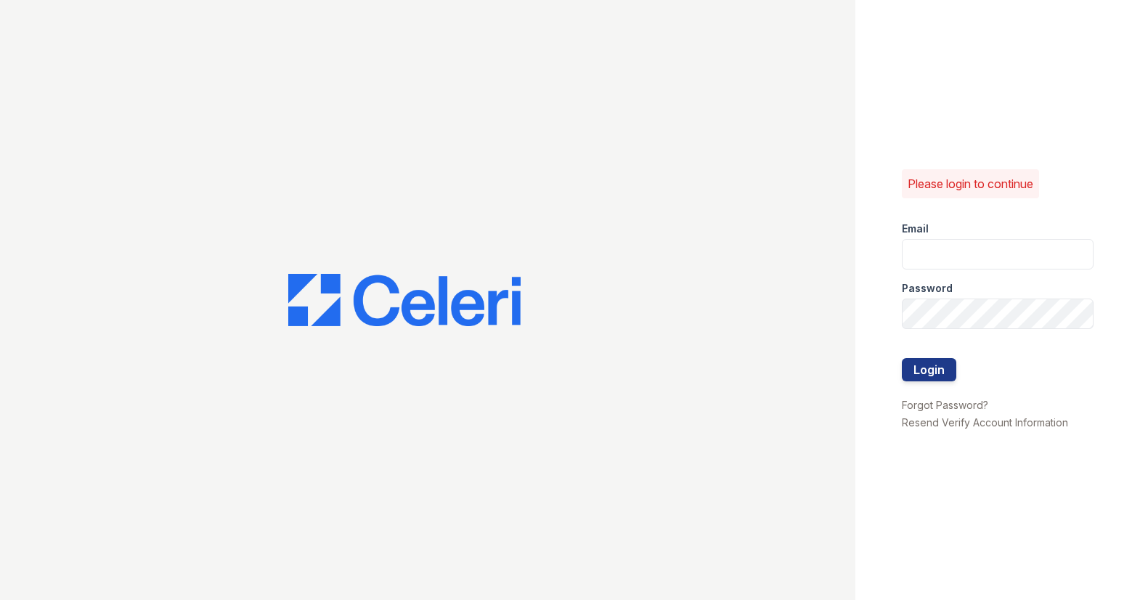 Image resolution: width=1140 pixels, height=600 pixels. Describe the element at coordinates (915, 229) in the screenshot. I see `label: Email` at that location.